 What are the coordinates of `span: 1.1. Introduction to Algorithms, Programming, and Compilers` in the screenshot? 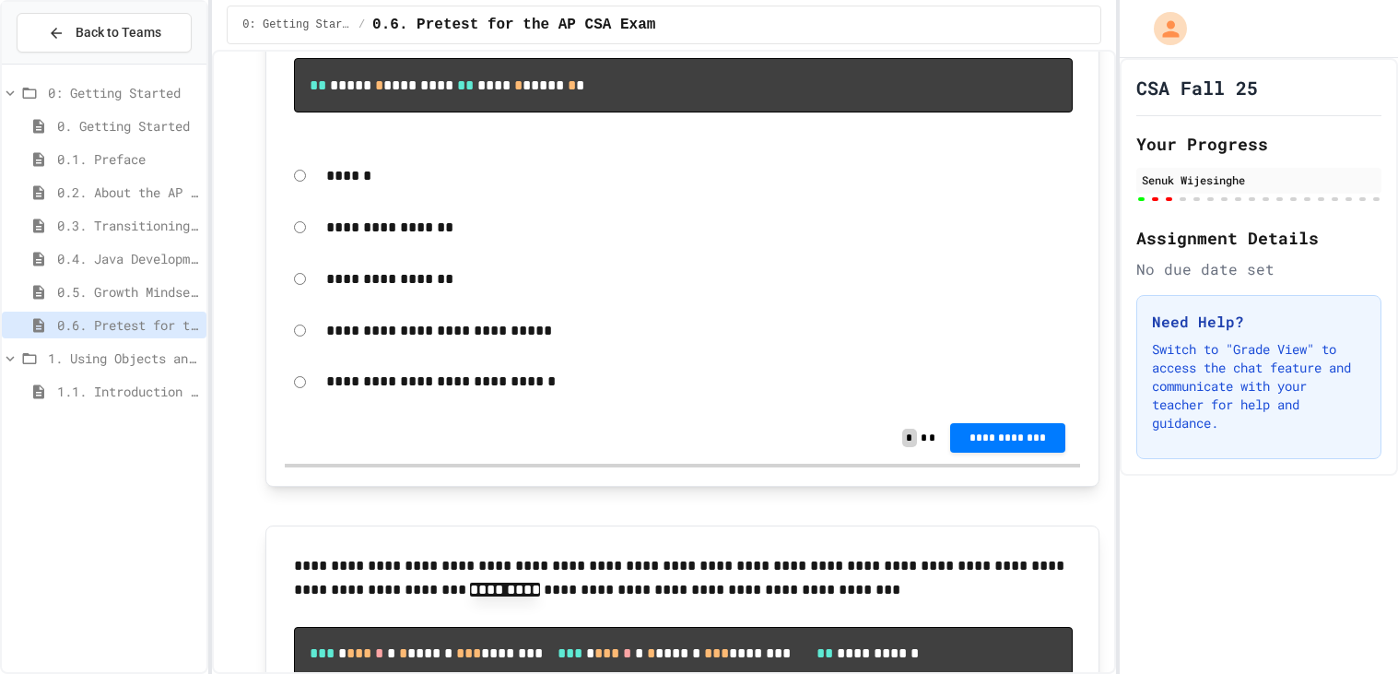 It's located at (128, 391).